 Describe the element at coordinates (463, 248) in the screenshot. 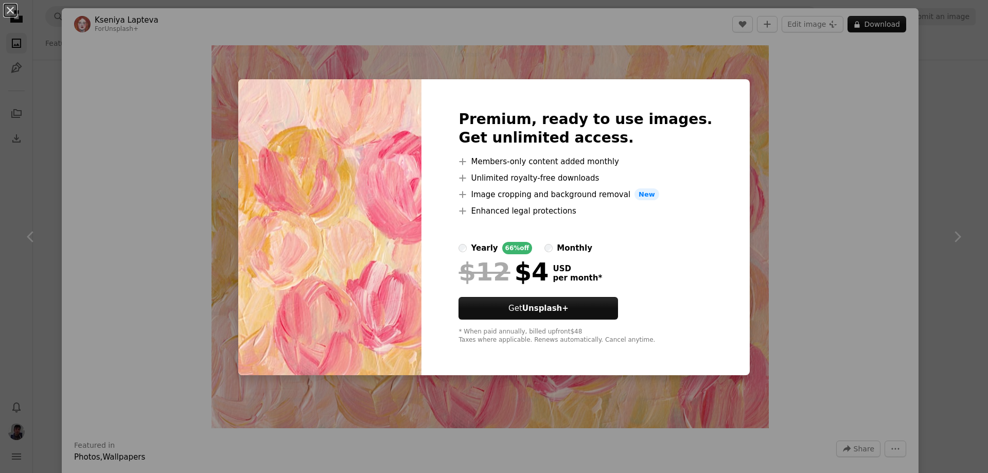

I see `input: yearly66%off` at that location.